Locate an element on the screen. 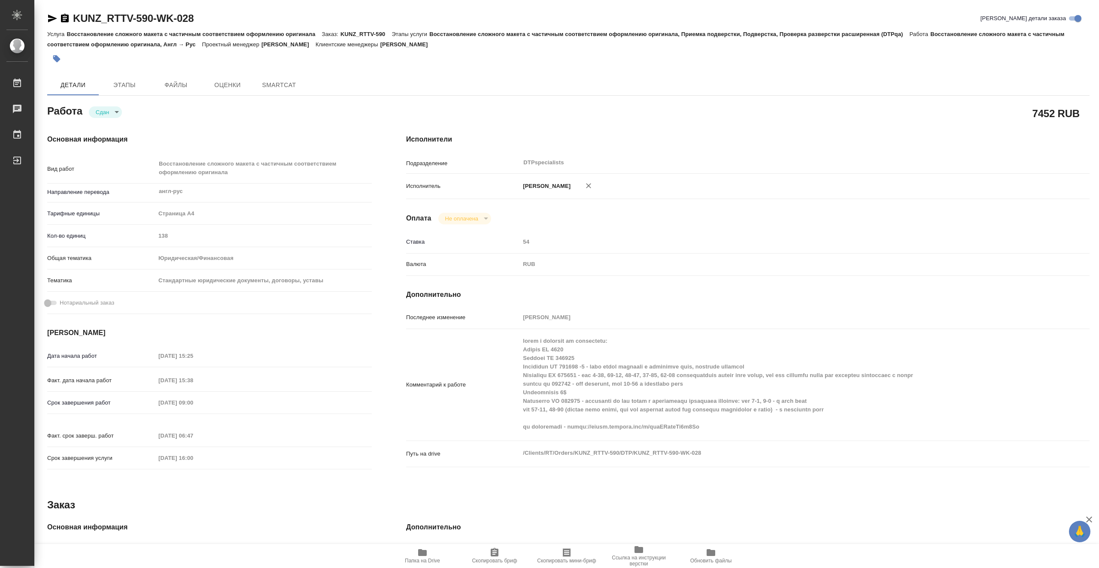 This screenshot has width=1099, height=568. p: Заказ: is located at coordinates (331, 34).